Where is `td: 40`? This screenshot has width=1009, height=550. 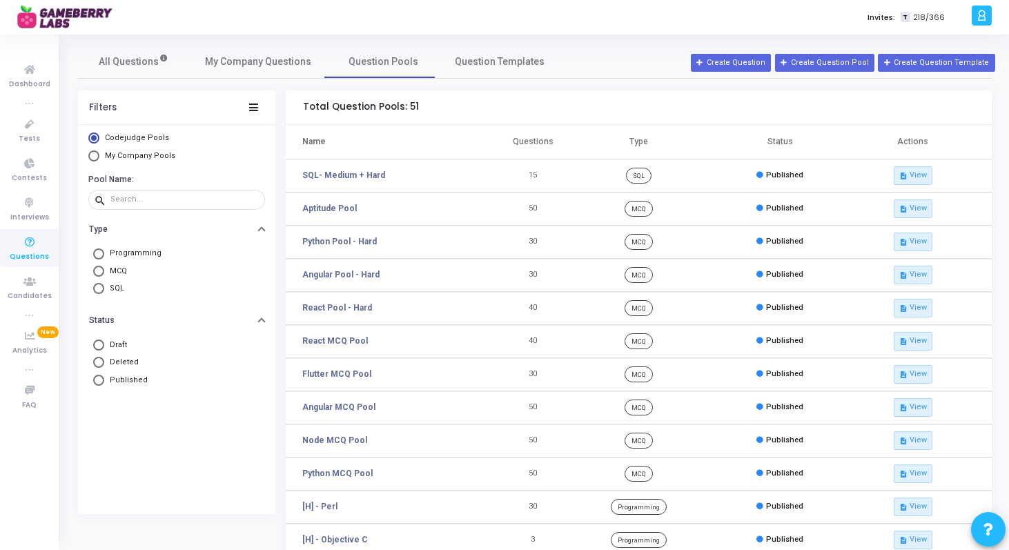
td: 40 is located at coordinates (533, 342).